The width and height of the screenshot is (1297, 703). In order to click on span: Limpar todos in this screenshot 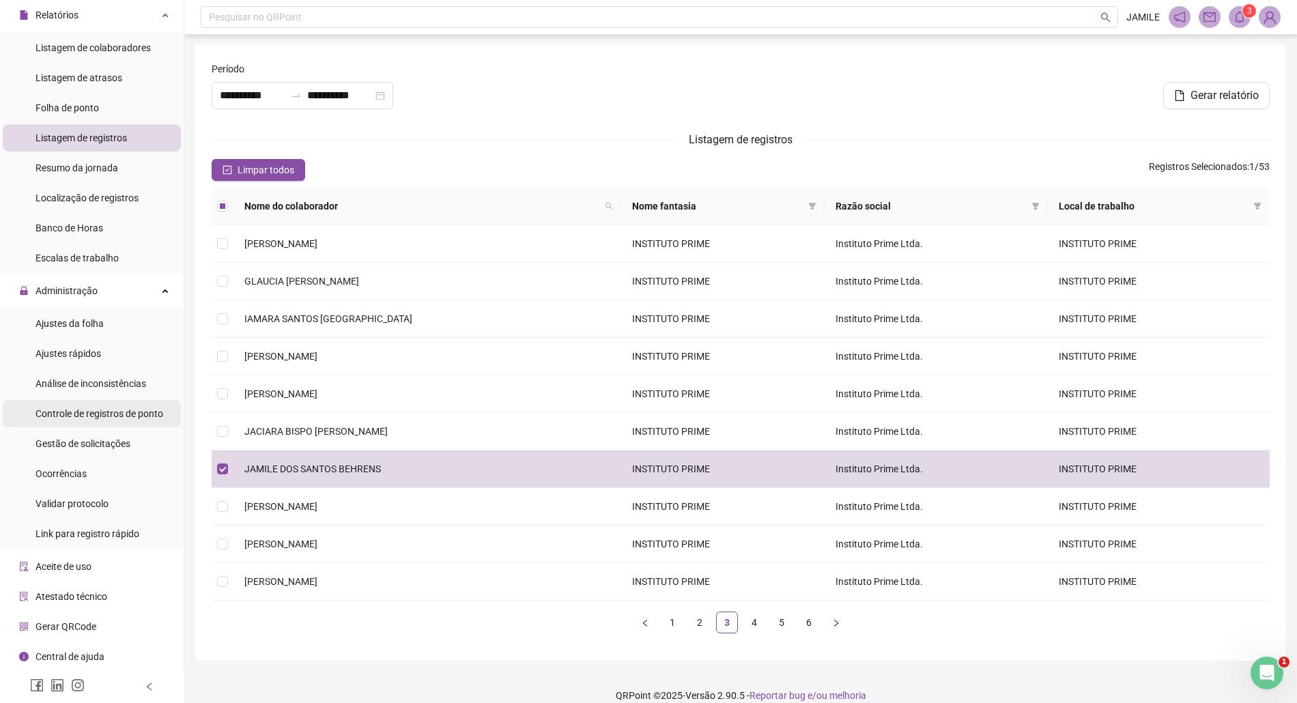, I will do `click(266, 170)`.